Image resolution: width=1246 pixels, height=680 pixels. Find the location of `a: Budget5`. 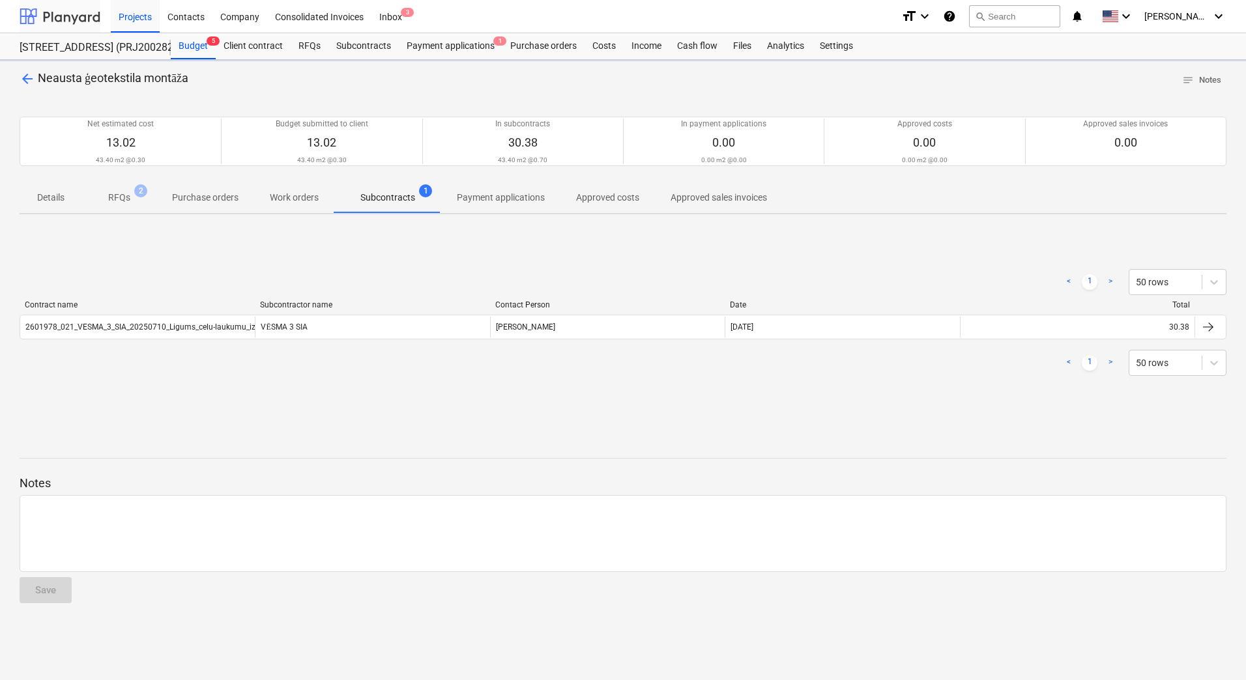

a: Budget5 is located at coordinates (193, 46).